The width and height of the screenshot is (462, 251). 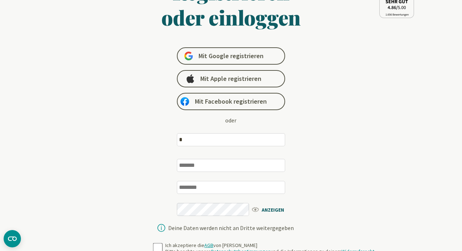 What do you see at coordinates (230, 101) in the screenshot?
I see `span: Mit Facebook registrieren` at bounding box center [230, 101].